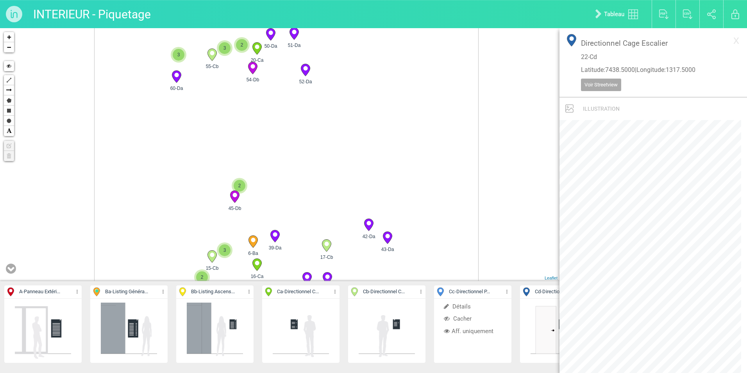 This screenshot has height=373, width=747. I want to click on img: share.svg, so click(711, 14).